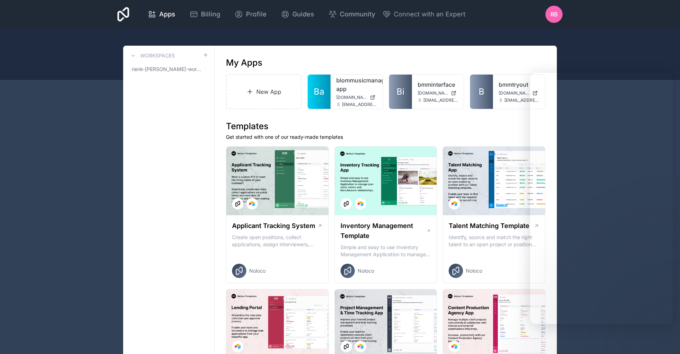 This screenshot has width=680, height=354. I want to click on a: blommusicmanagement-app, so click(357, 85).